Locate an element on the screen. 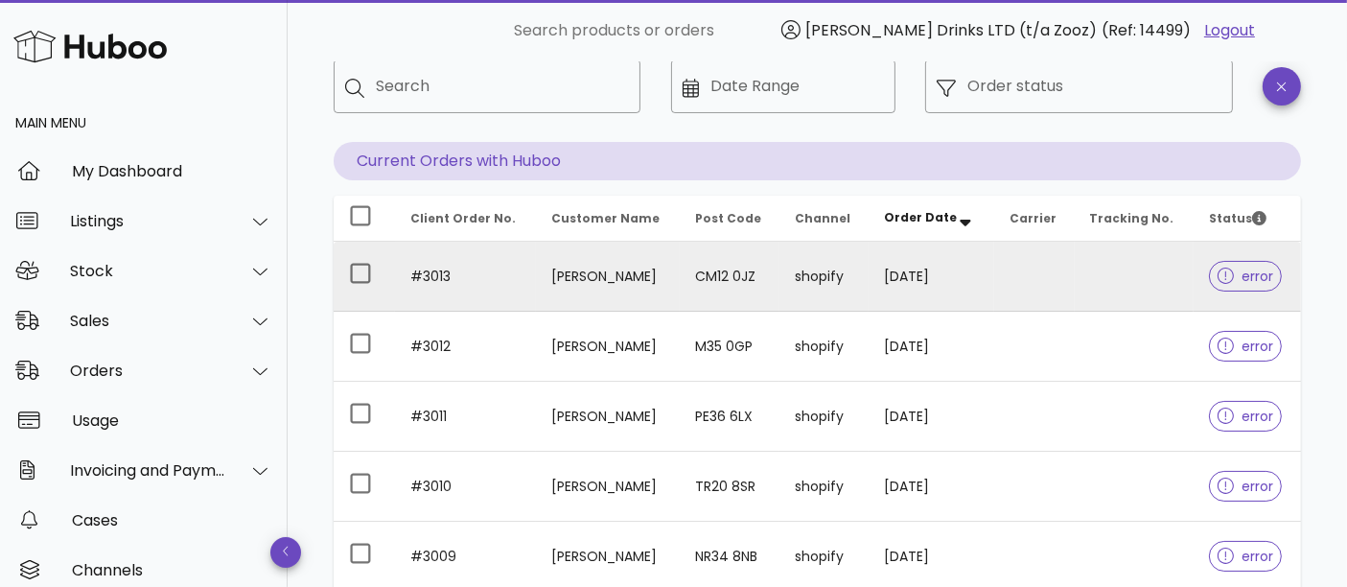 The image size is (1347, 587). span: Client Order No. is located at coordinates (463, 218).